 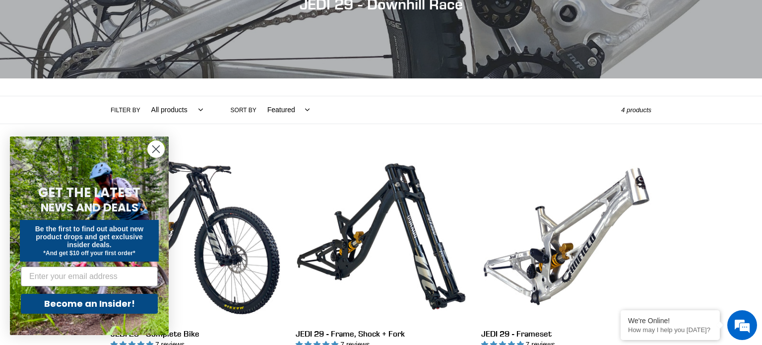 I want to click on span: *And get $10 off your first order*, so click(x=89, y=253).